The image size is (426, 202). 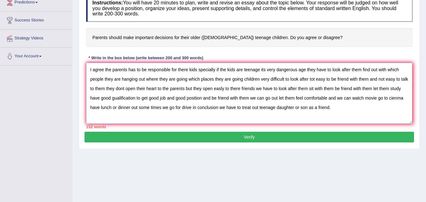 What do you see at coordinates (36, 38) in the screenshot?
I see `a: Strategy Videos` at bounding box center [36, 38].